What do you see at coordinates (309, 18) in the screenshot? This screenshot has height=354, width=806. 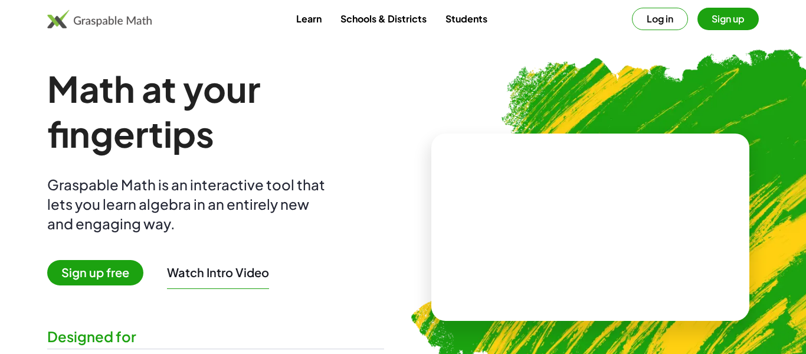 I see `a: Learn` at bounding box center [309, 18].